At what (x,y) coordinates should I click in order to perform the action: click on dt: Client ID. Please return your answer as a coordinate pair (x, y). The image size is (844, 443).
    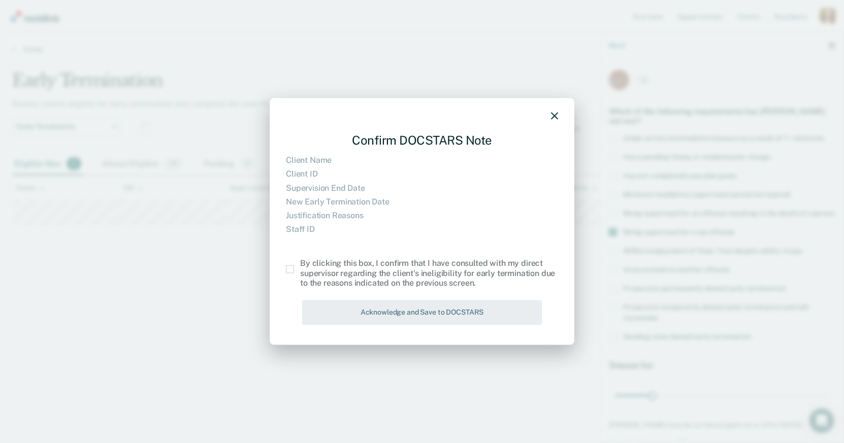
    Looking at the image, I should click on (422, 174).